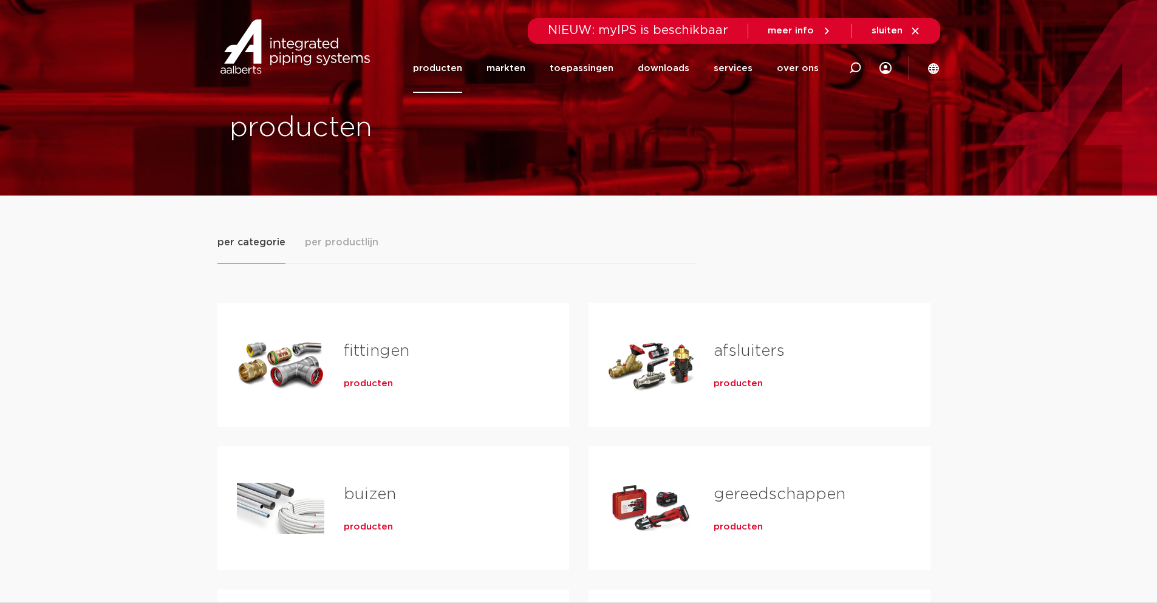 The image size is (1157, 603). Describe the element at coordinates (779, 494) in the screenshot. I see `a: gereedschappen` at that location.